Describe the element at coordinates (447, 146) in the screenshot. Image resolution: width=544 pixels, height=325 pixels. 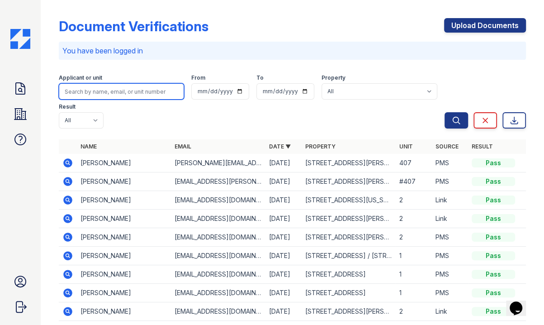
I see `a: Source` at that location.